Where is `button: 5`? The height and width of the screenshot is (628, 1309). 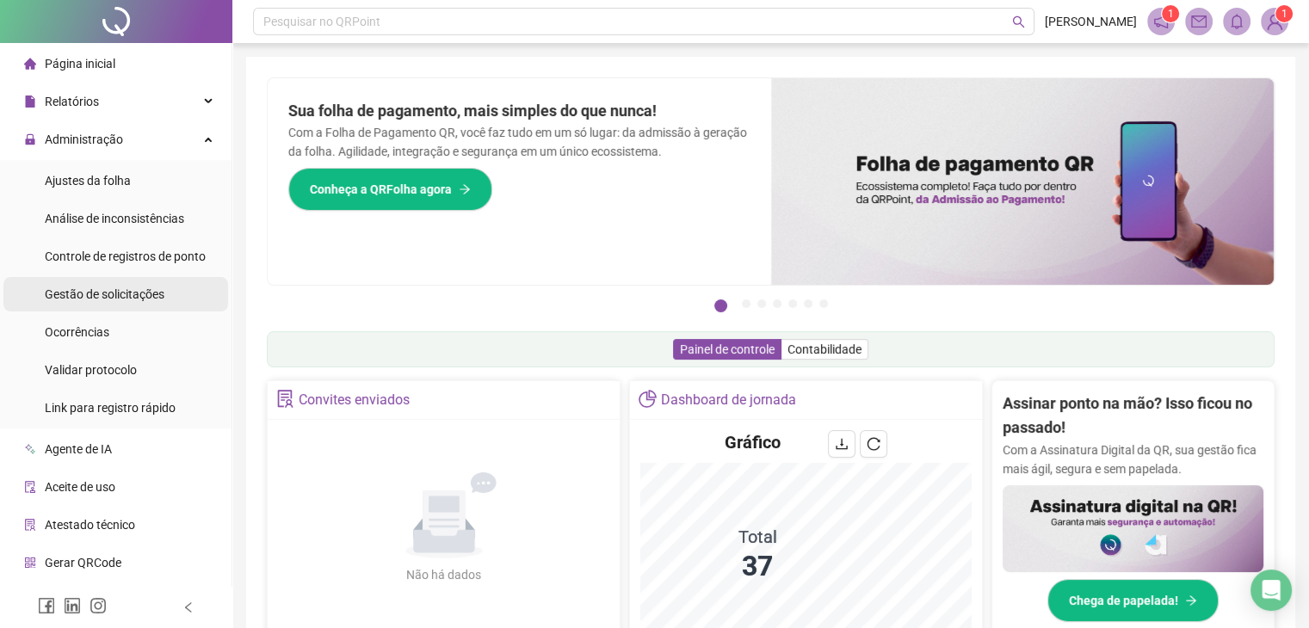
button: 5 is located at coordinates (793, 304).